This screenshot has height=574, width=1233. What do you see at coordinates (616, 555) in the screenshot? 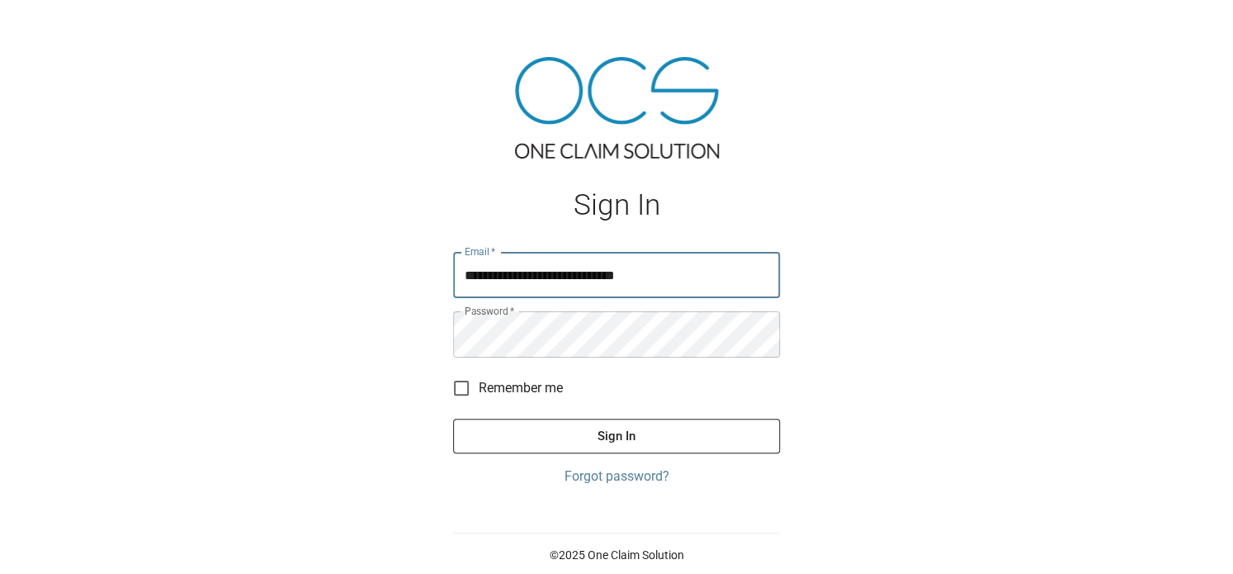
I see `p: © 2025 One Claim Solution` at bounding box center [616, 555].